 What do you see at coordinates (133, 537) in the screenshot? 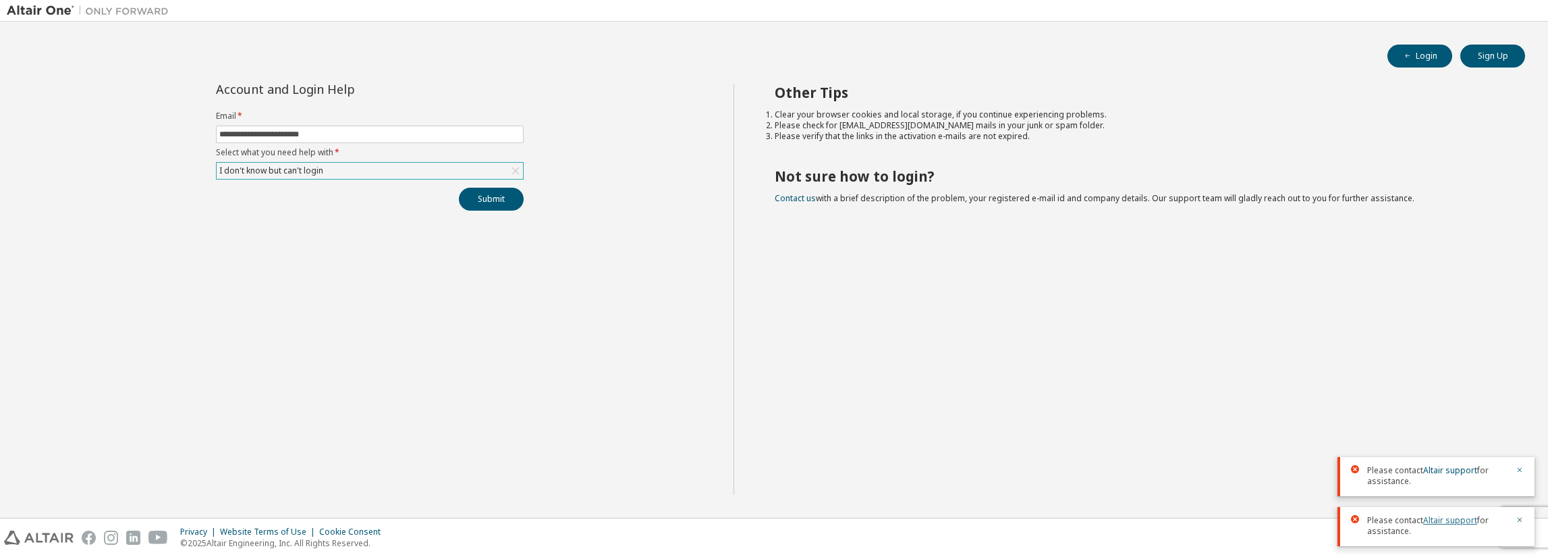
I see `img: linkedin.svg` at bounding box center [133, 537].